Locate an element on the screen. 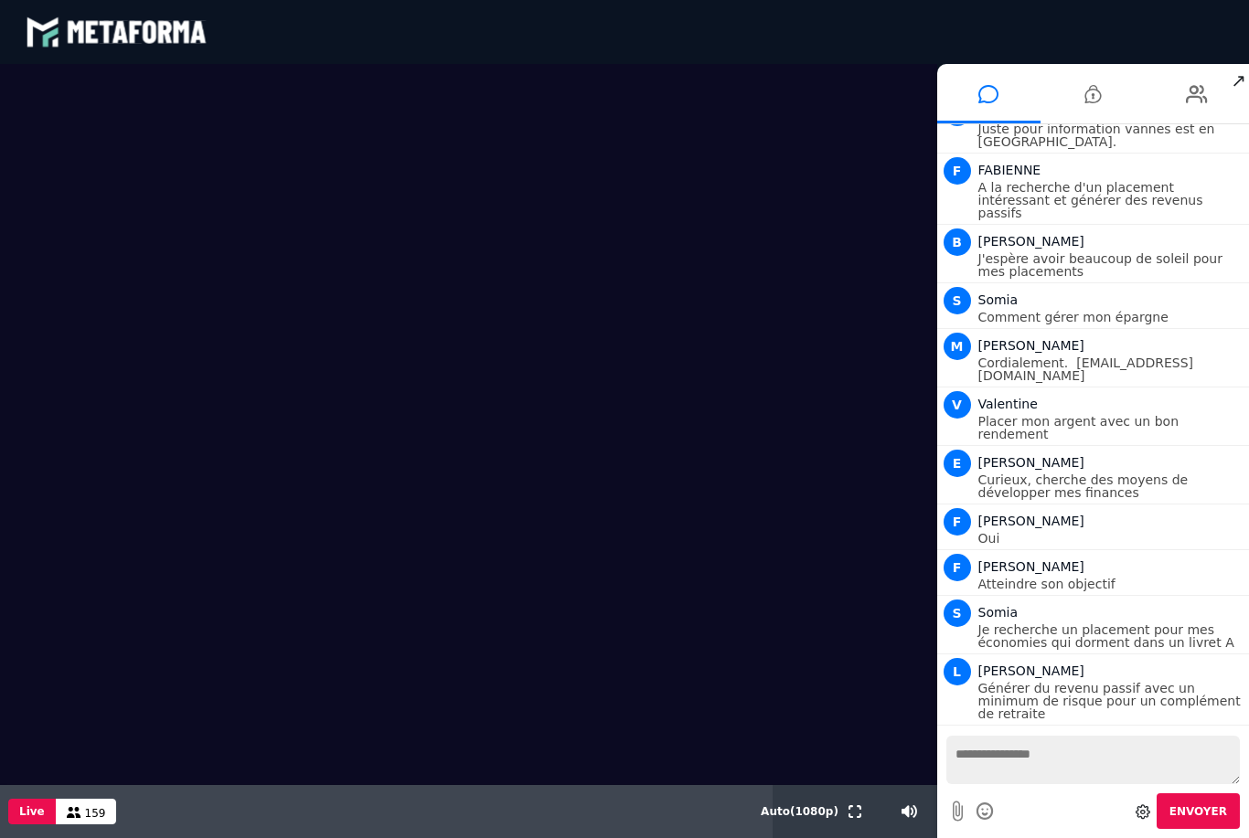  p: A la recherche d'un placement intéressant et générer des revenus passifs is located at coordinates (1112, 200).